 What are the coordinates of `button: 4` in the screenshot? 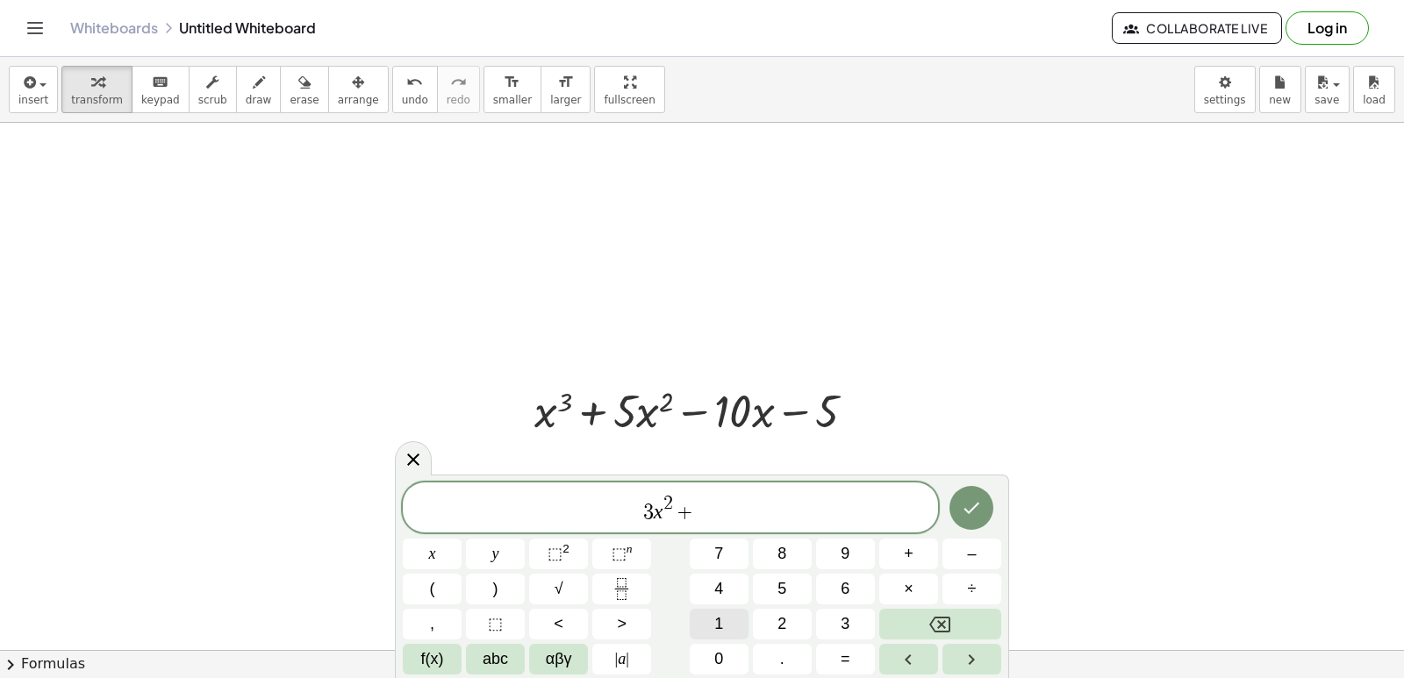 It's located at (718, 589).